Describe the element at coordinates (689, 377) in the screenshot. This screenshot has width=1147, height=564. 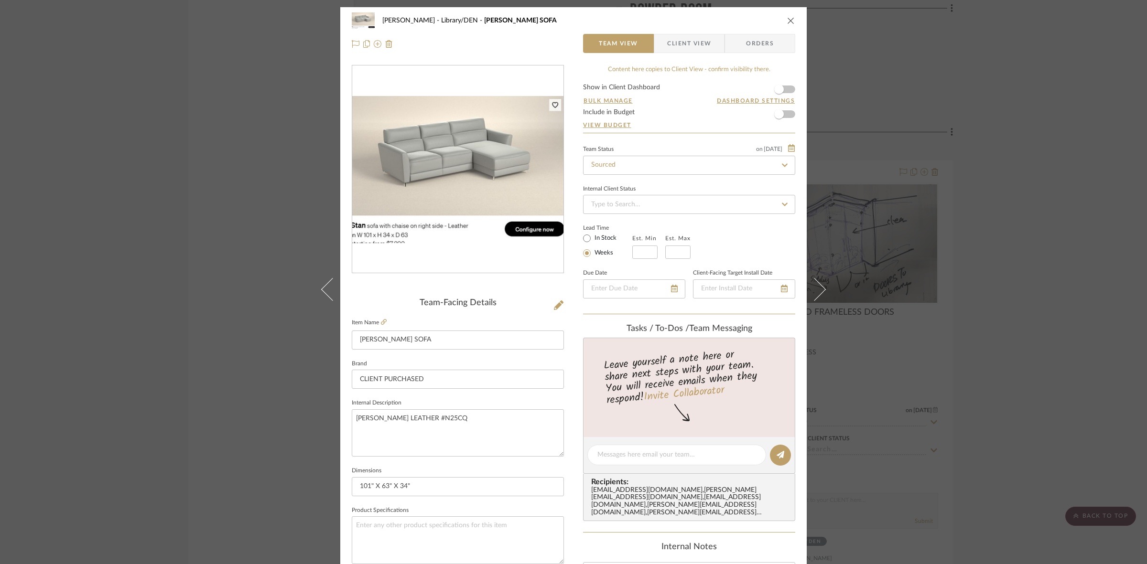
I see `div: Leave yourself a note here or share next steps with your team. You will receive emails when they ...` at that location.